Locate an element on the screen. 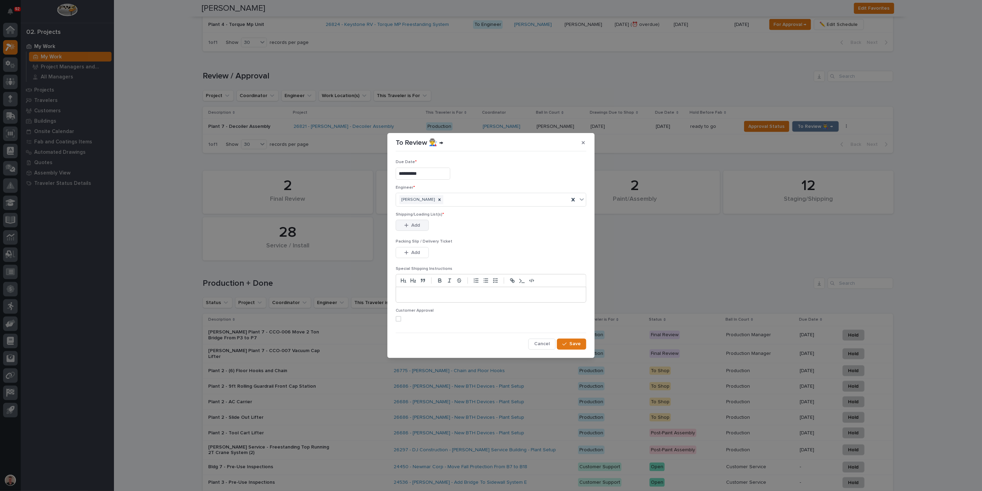 The height and width of the screenshot is (491, 982). span: Engineer is located at coordinates (405, 188).